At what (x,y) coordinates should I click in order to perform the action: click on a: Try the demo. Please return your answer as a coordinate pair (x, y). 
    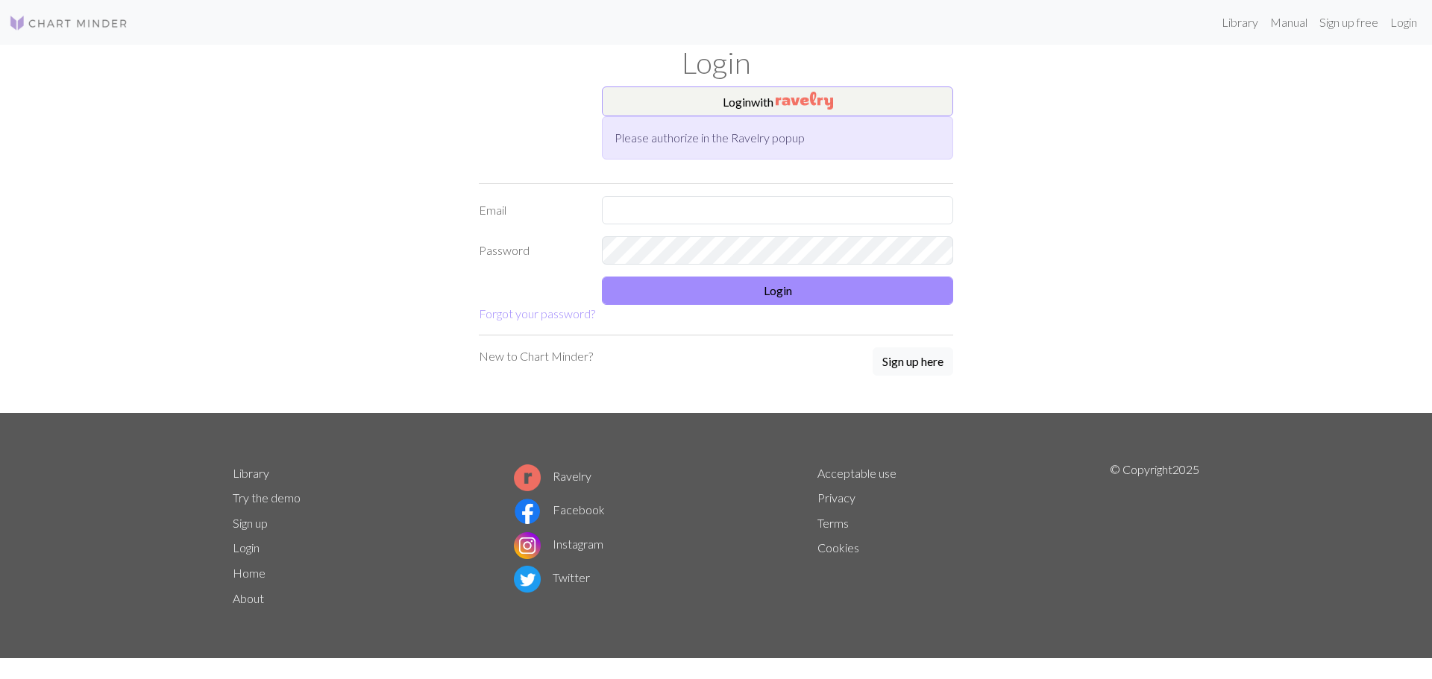
    Looking at the image, I should click on (266, 497).